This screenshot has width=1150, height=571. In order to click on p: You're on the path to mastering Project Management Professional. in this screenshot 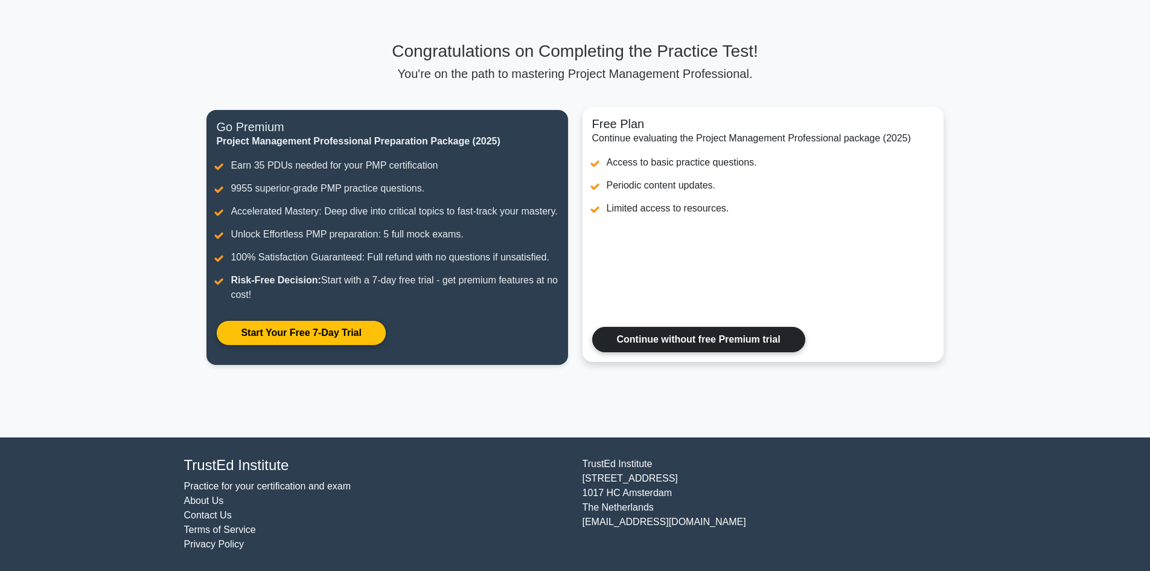, I will do `click(575, 74)`.